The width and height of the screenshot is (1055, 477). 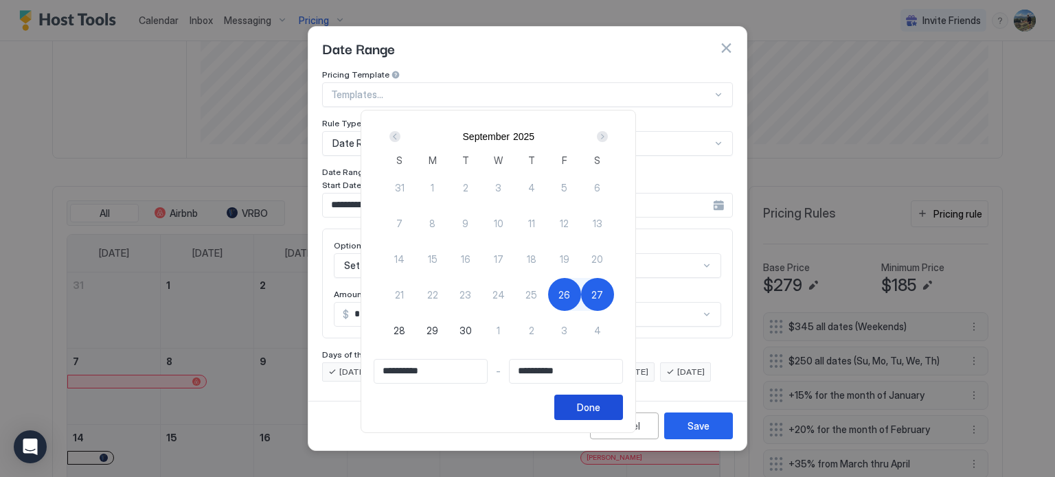 What do you see at coordinates (532, 259) in the screenshot?
I see `span: 18` at bounding box center [532, 259].